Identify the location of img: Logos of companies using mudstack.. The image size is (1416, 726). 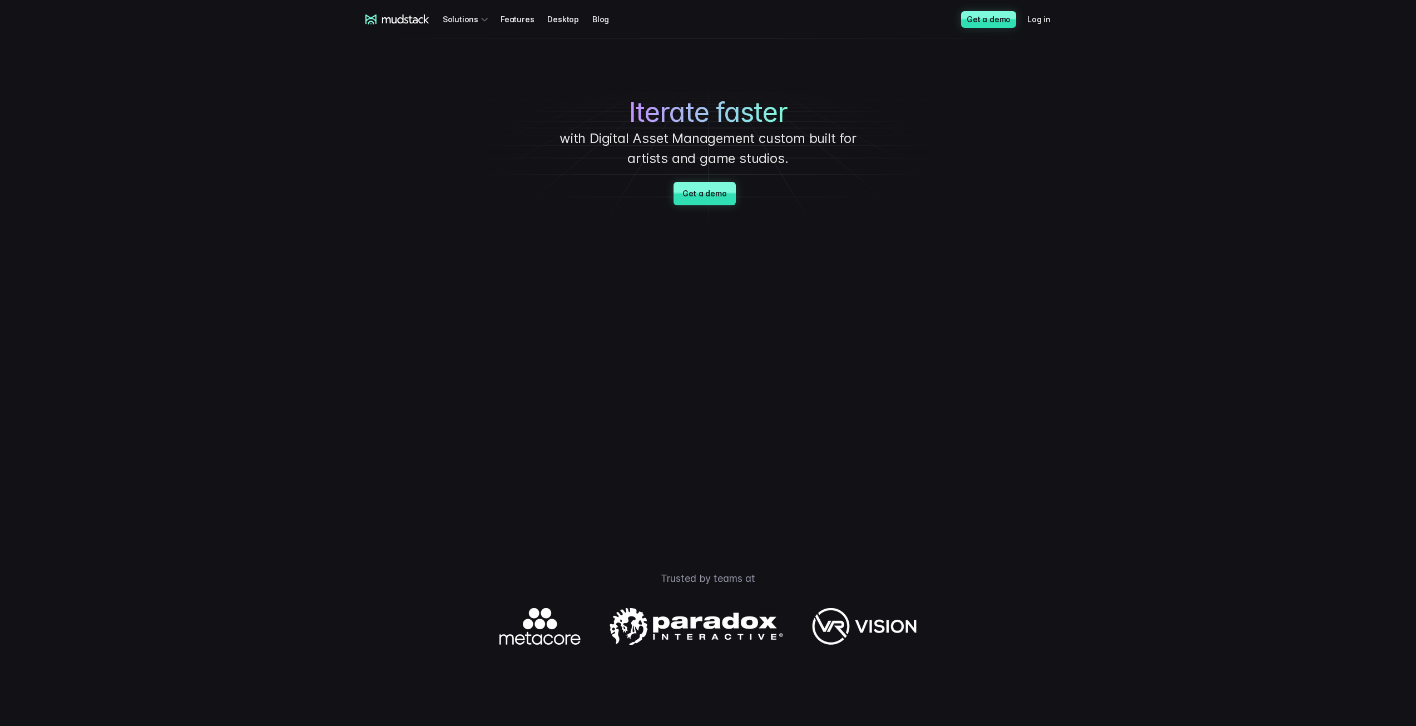
(708, 626).